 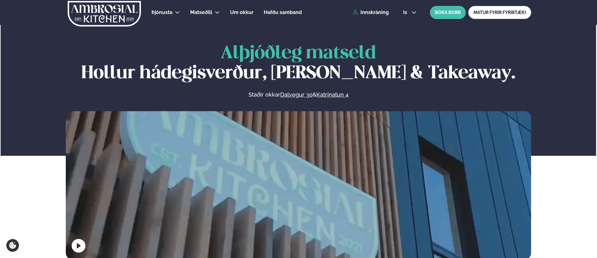 What do you see at coordinates (299, 95) in the screenshot?
I see `p: Staðir okkar &` at bounding box center [299, 95].